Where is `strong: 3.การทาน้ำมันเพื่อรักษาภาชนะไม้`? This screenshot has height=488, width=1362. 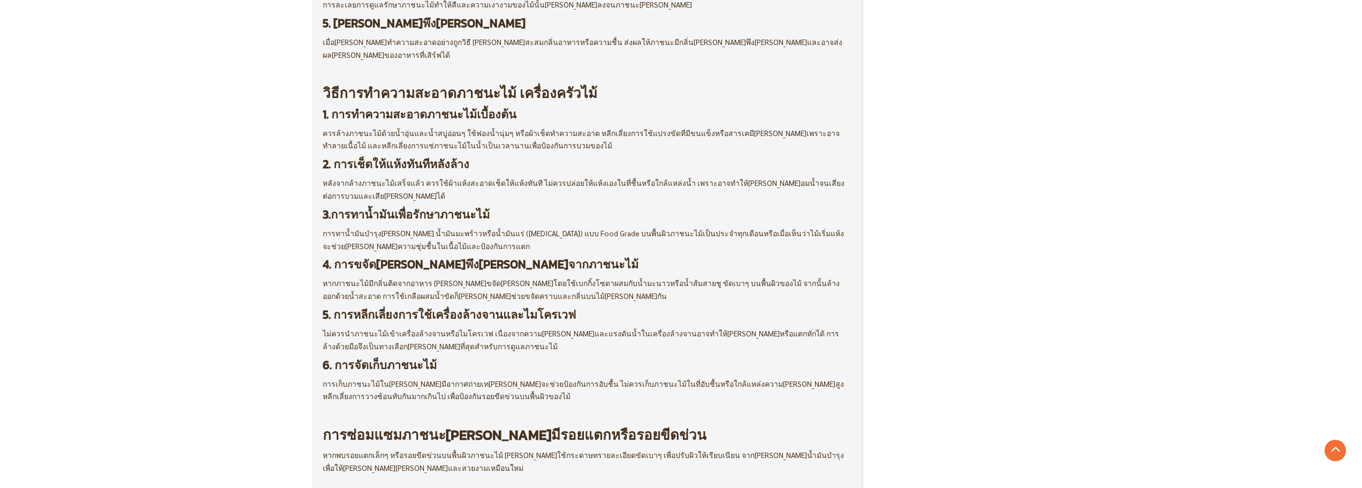
strong: 3.การทาน้ำมันเพื่อรักษาภาชนะไม้ is located at coordinates (406, 214).